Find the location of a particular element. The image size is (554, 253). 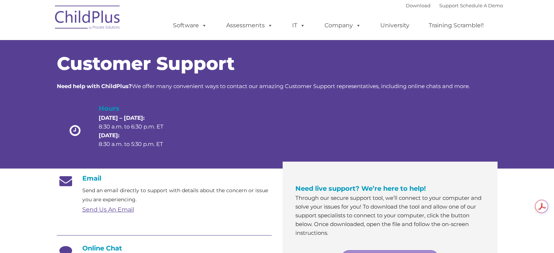

span: Customer Support is located at coordinates (146, 63).